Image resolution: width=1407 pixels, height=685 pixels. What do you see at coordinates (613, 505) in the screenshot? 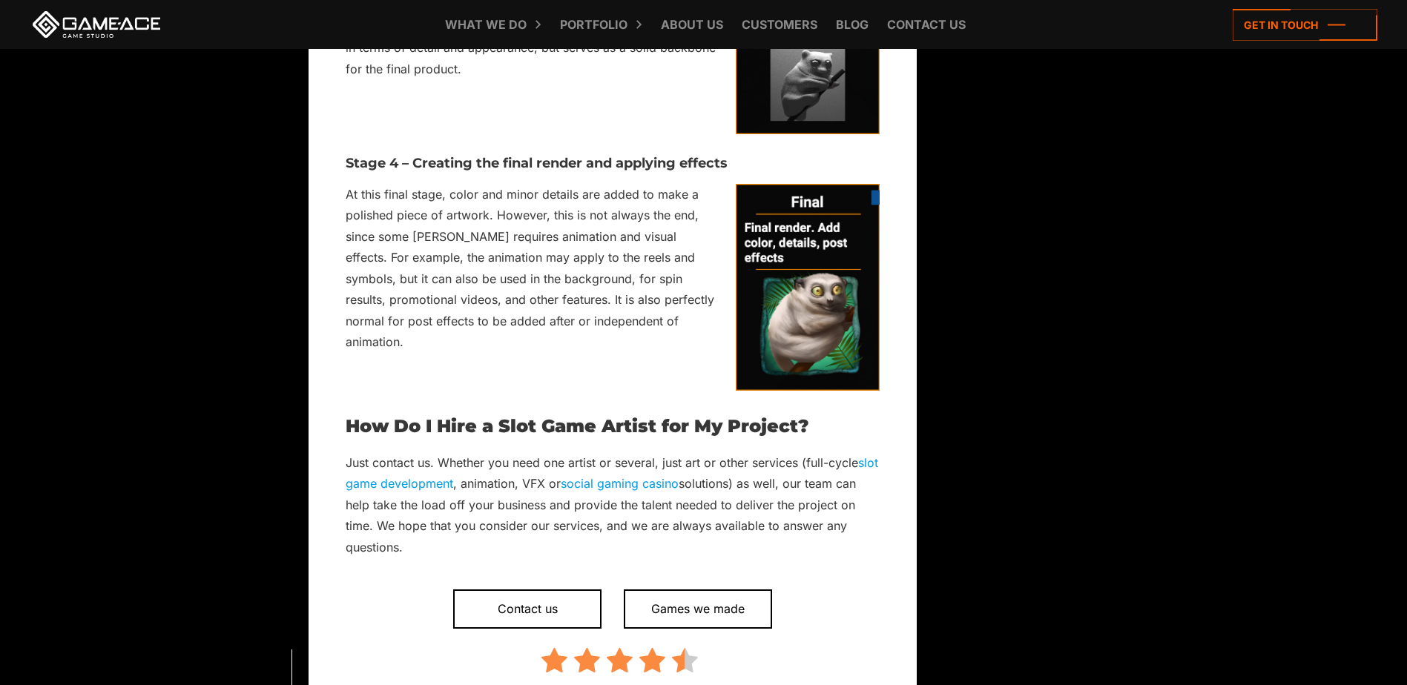
I see `p: Just contact us. Whether you need one artist or several, just art or other services (full-cycle ,...` at bounding box center [613, 505].